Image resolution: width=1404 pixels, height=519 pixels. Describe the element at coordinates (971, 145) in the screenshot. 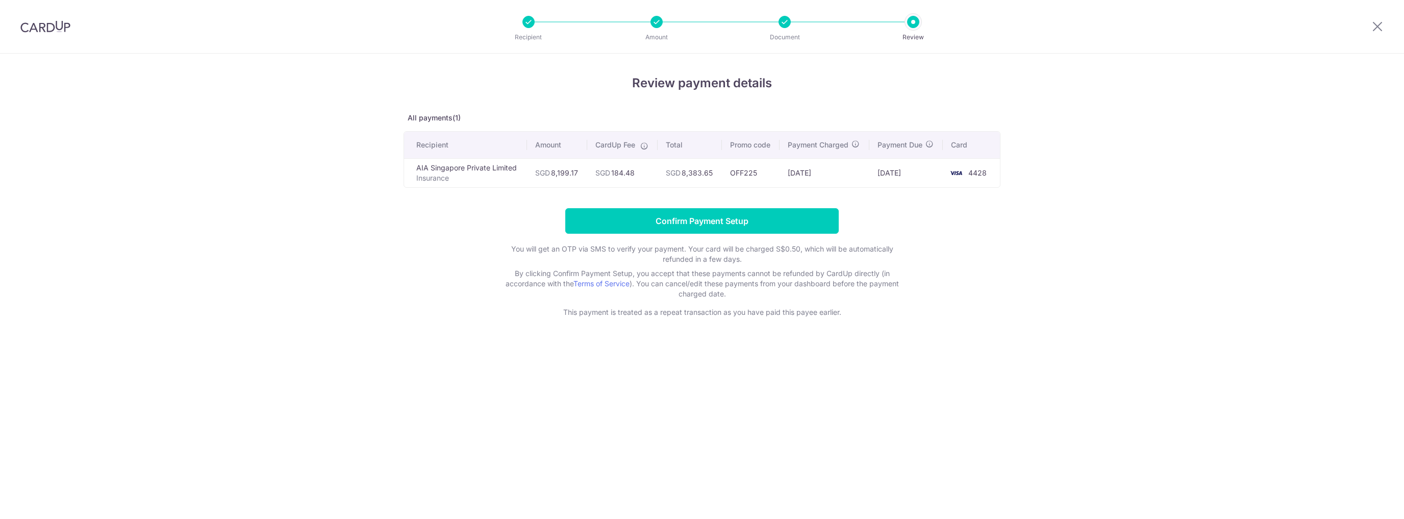

I see `th: Card` at that location.